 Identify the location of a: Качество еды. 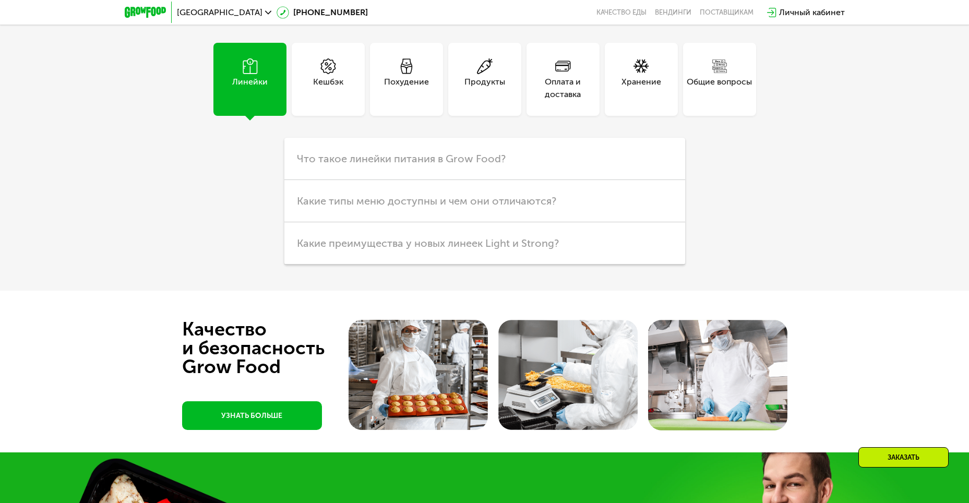
(621, 13).